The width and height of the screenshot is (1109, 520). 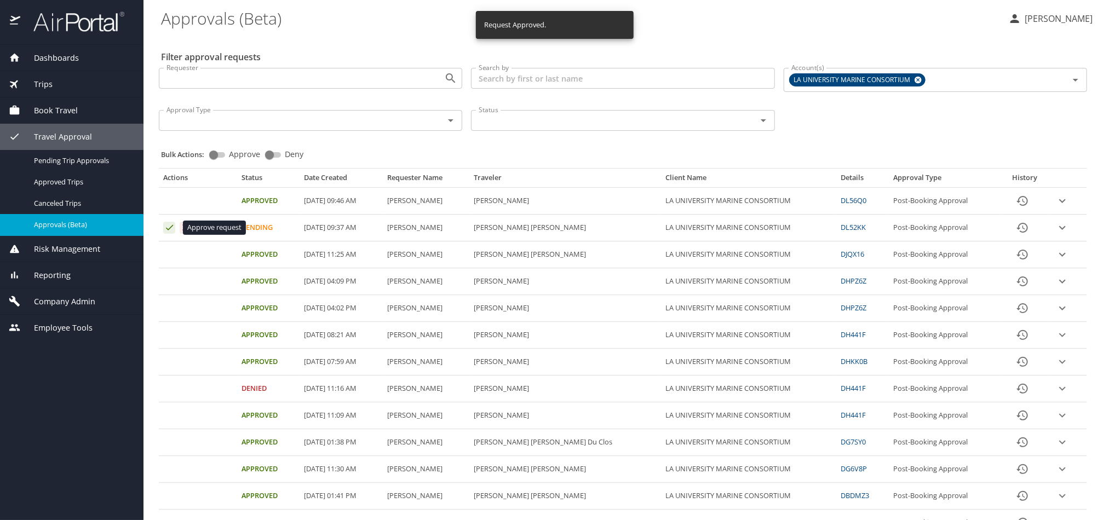 What do you see at coordinates (853, 281) in the screenshot?
I see `a: DHPZ6Z` at bounding box center [853, 281].